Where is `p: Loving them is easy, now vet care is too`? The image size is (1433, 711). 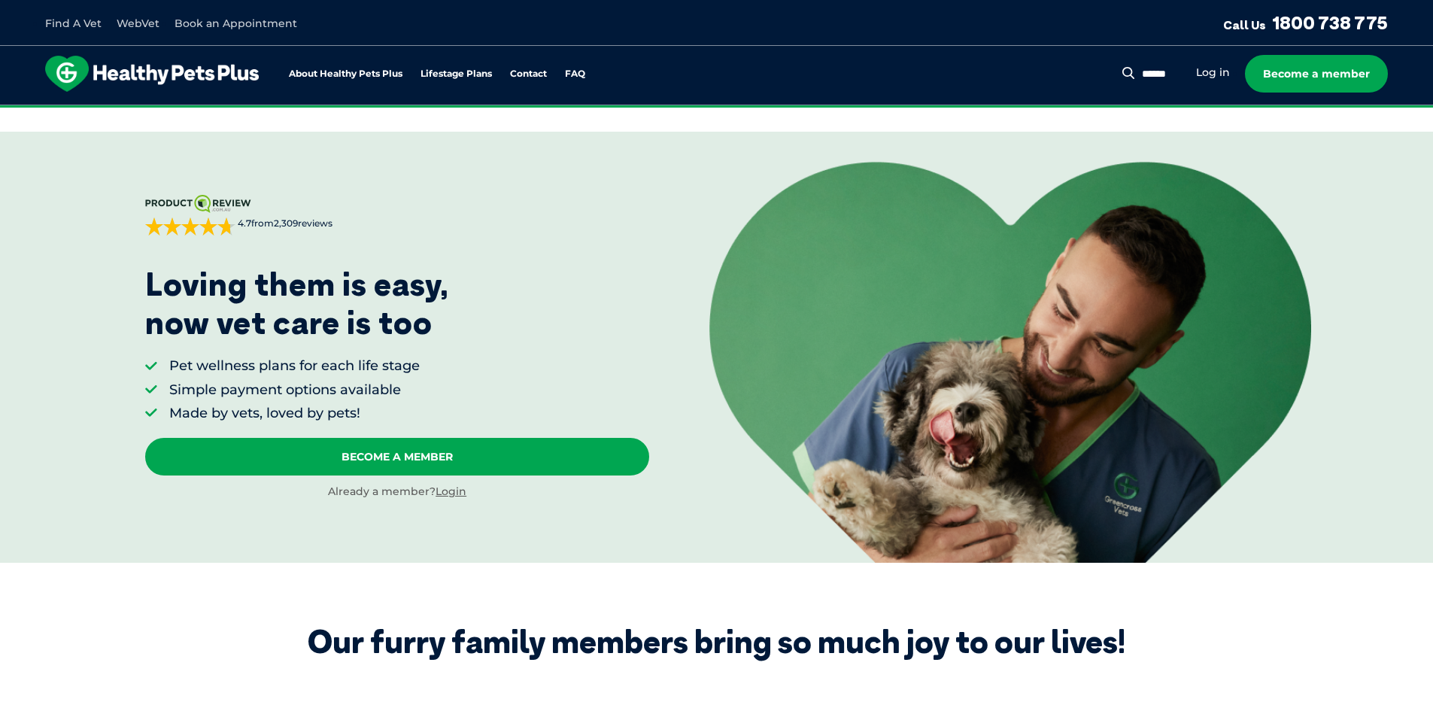
p: Loving them is easy, now vet care is too is located at coordinates (297, 303).